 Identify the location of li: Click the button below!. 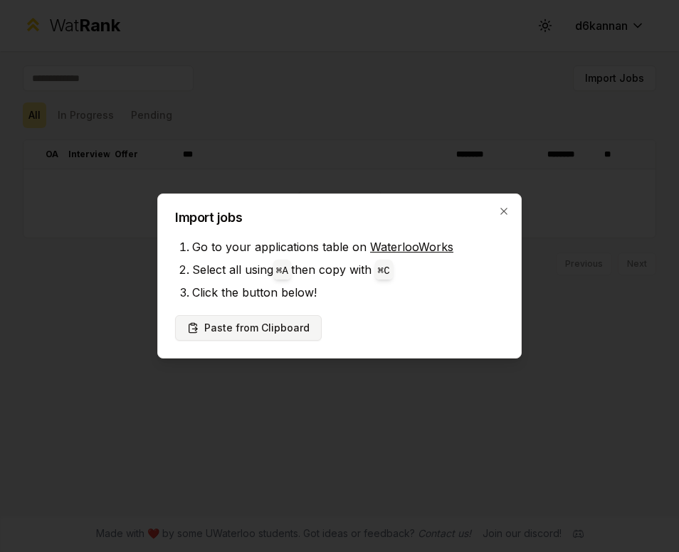
(348, 292).